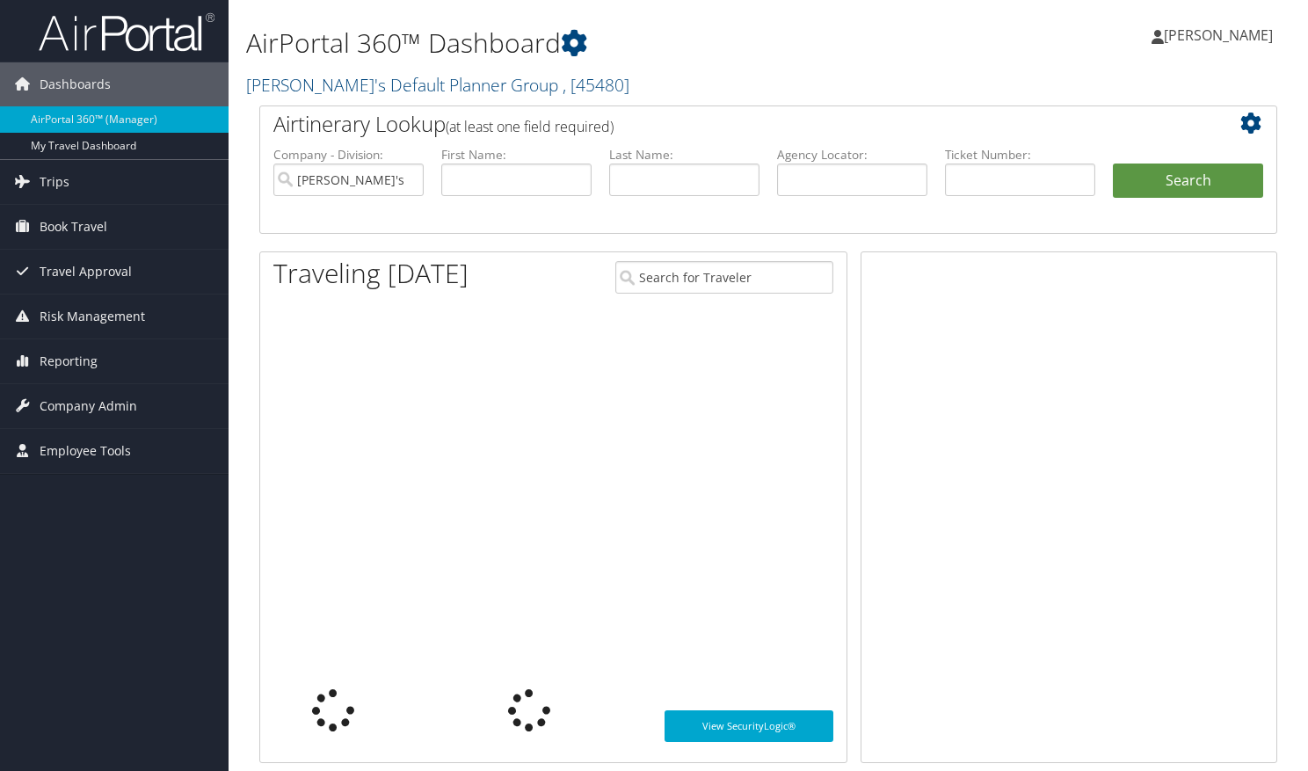 The image size is (1308, 771). Describe the element at coordinates (726, 124) in the screenshot. I see `h2: Airtinerary Lookup` at that location.